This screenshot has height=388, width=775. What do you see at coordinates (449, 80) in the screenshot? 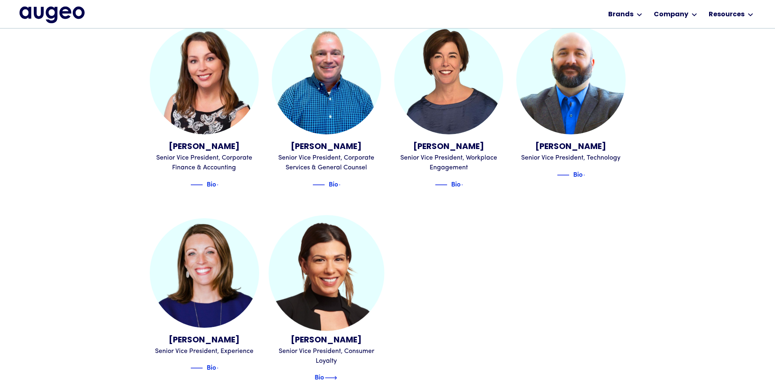
I see `img: Patty Saari` at bounding box center [449, 80].